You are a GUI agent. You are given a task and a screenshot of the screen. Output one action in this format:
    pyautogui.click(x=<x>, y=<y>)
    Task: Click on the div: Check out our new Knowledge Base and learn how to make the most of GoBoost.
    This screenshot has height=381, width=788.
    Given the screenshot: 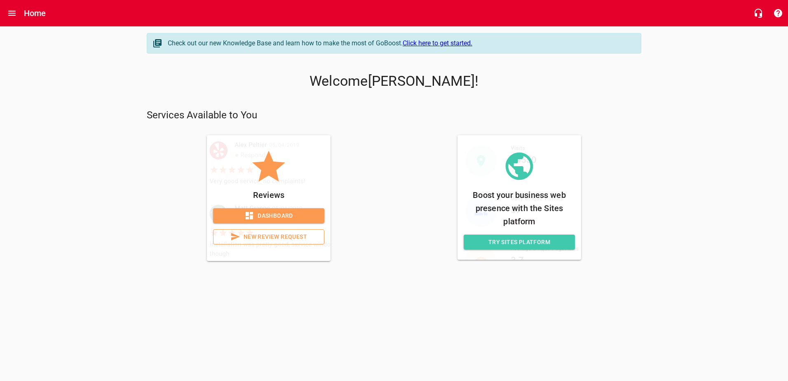 What is the action you would take?
    pyautogui.click(x=400, y=43)
    